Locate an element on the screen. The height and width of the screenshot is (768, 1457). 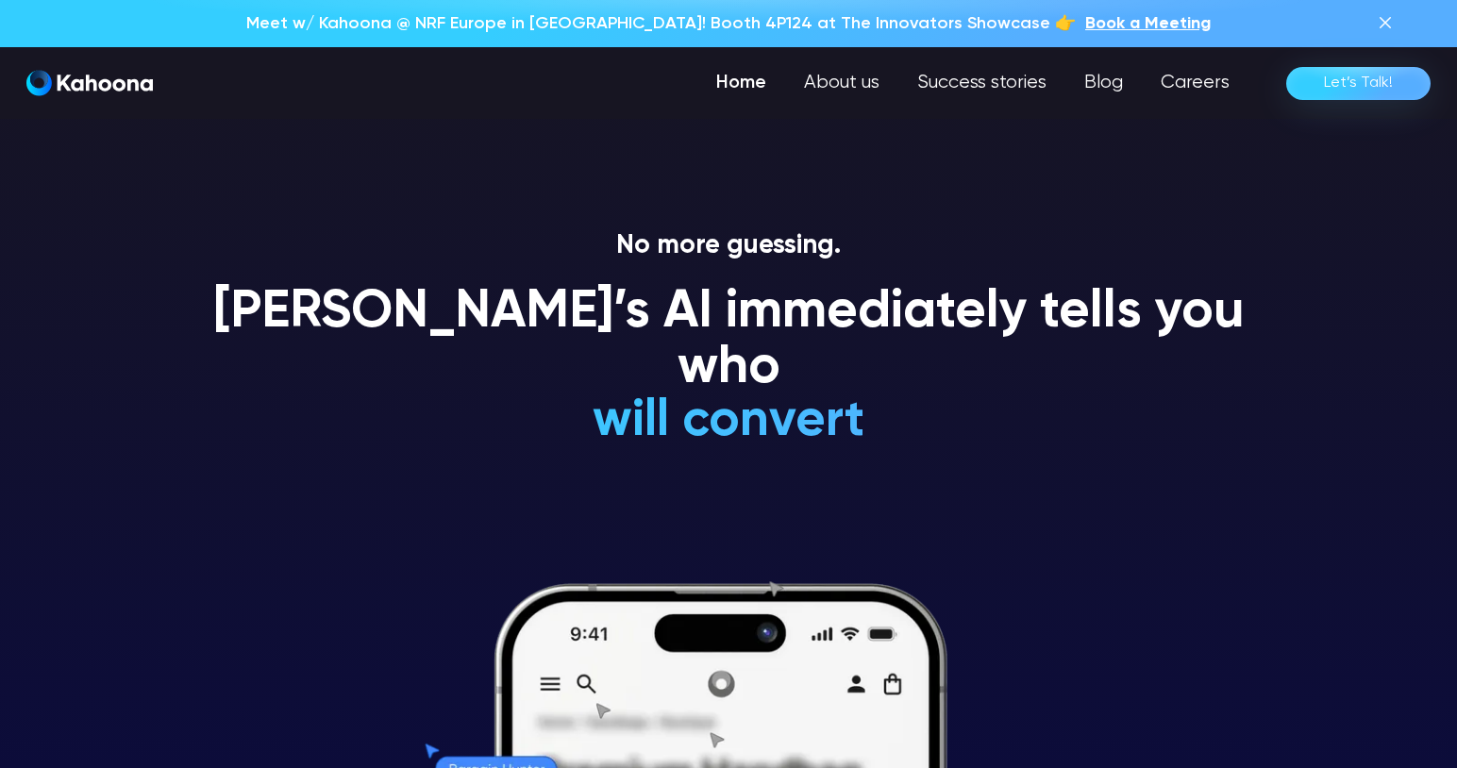
p: No more guessing. is located at coordinates (728, 246).